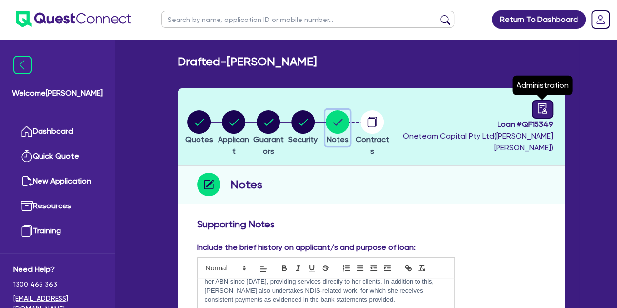 The image size is (617, 308). I want to click on button: Quotes, so click(199, 128).